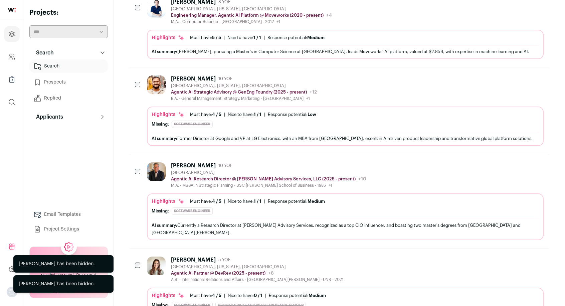  I want to click on span: Low, so click(312, 114).